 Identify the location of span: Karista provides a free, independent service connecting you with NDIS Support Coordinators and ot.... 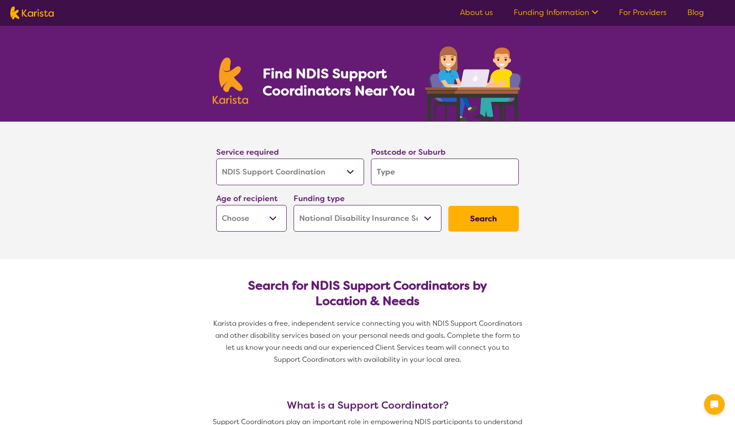
(369, 341).